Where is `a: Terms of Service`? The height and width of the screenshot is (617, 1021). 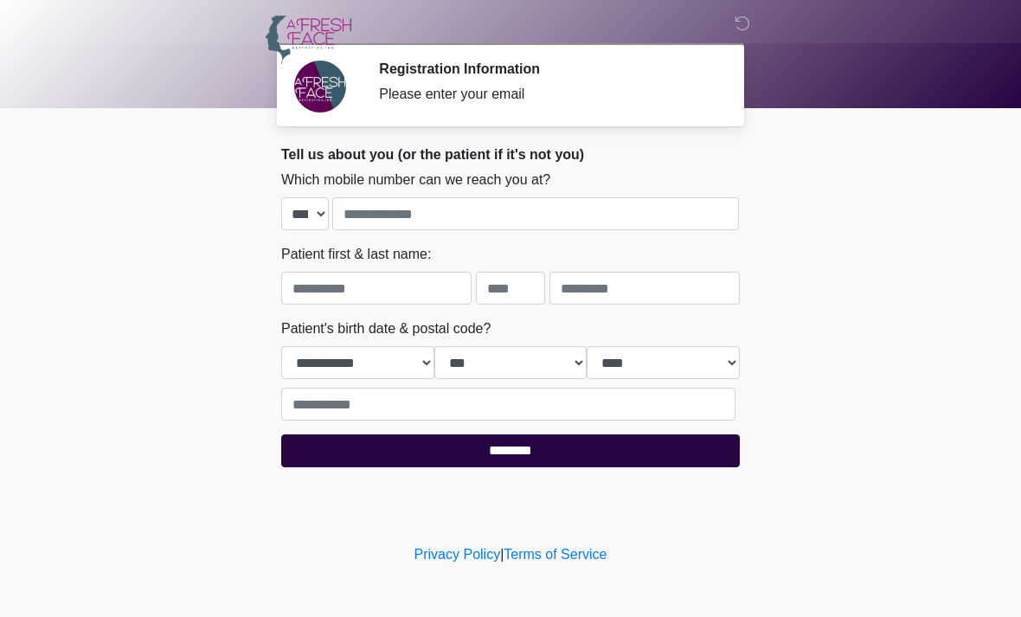
a: Terms of Service is located at coordinates (555, 554).